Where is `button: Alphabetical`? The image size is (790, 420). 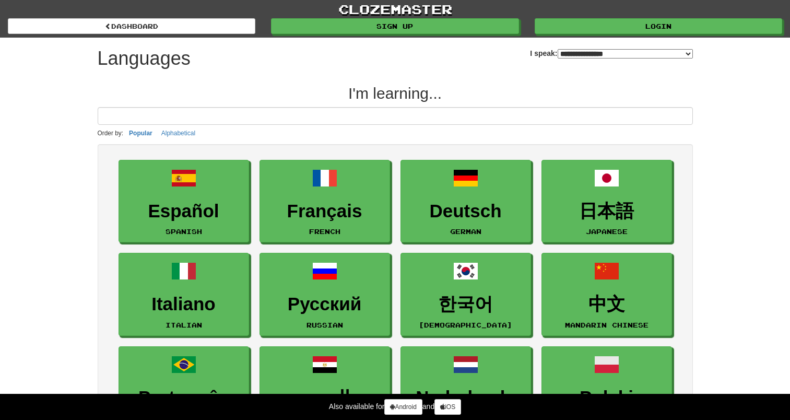
button: Alphabetical is located at coordinates (178, 133).